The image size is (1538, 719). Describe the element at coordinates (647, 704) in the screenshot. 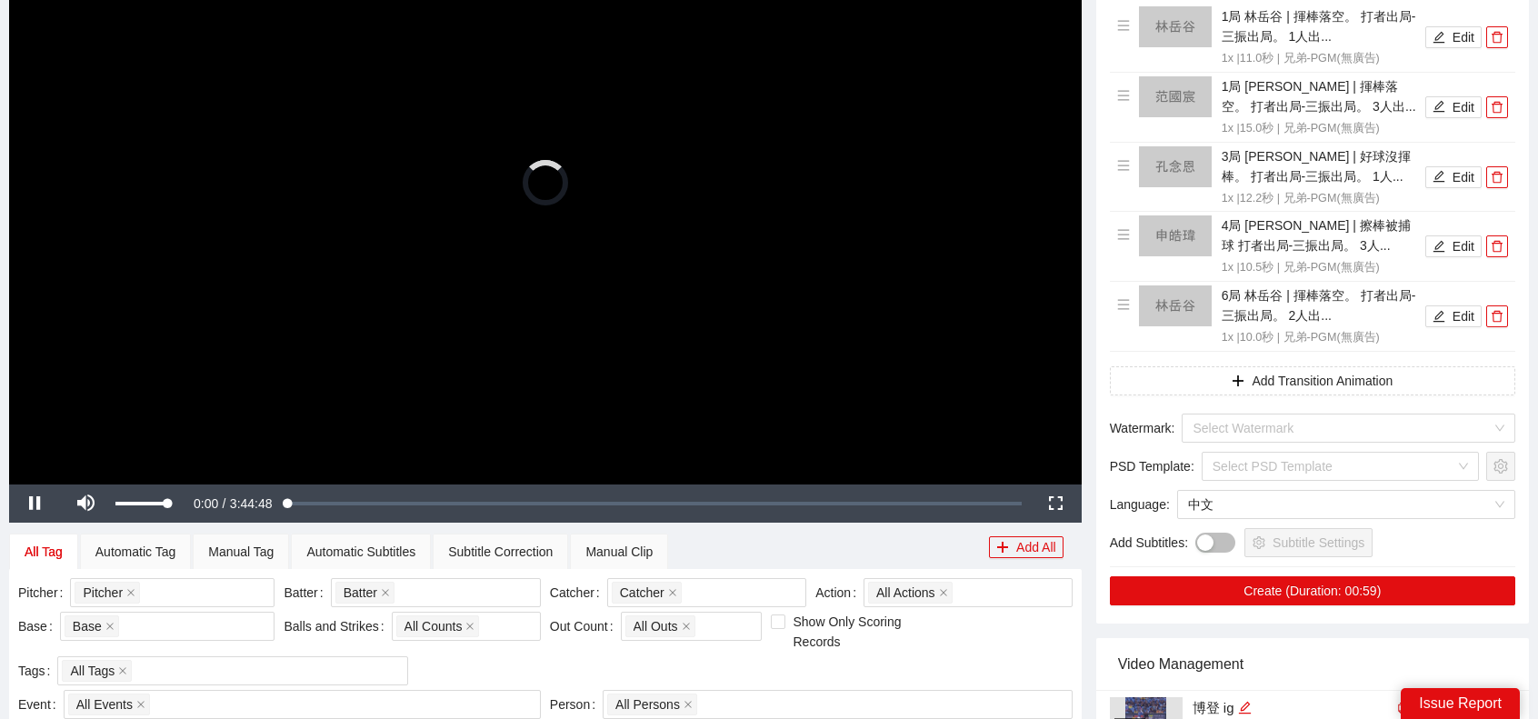

I see `span: All Persons` at that location.